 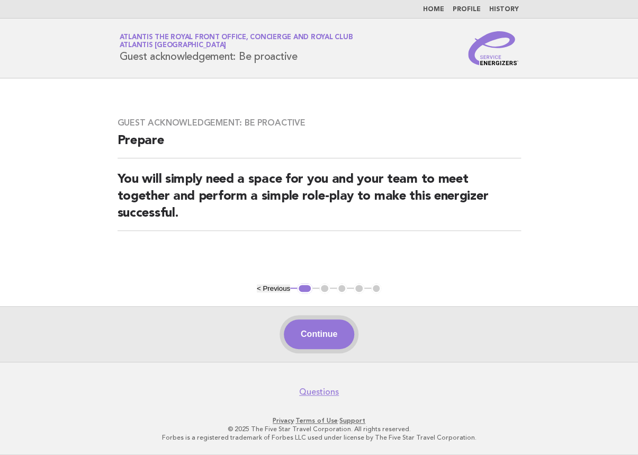 What do you see at coordinates (273, 288) in the screenshot?
I see `button: < Previous` at bounding box center [273, 288].